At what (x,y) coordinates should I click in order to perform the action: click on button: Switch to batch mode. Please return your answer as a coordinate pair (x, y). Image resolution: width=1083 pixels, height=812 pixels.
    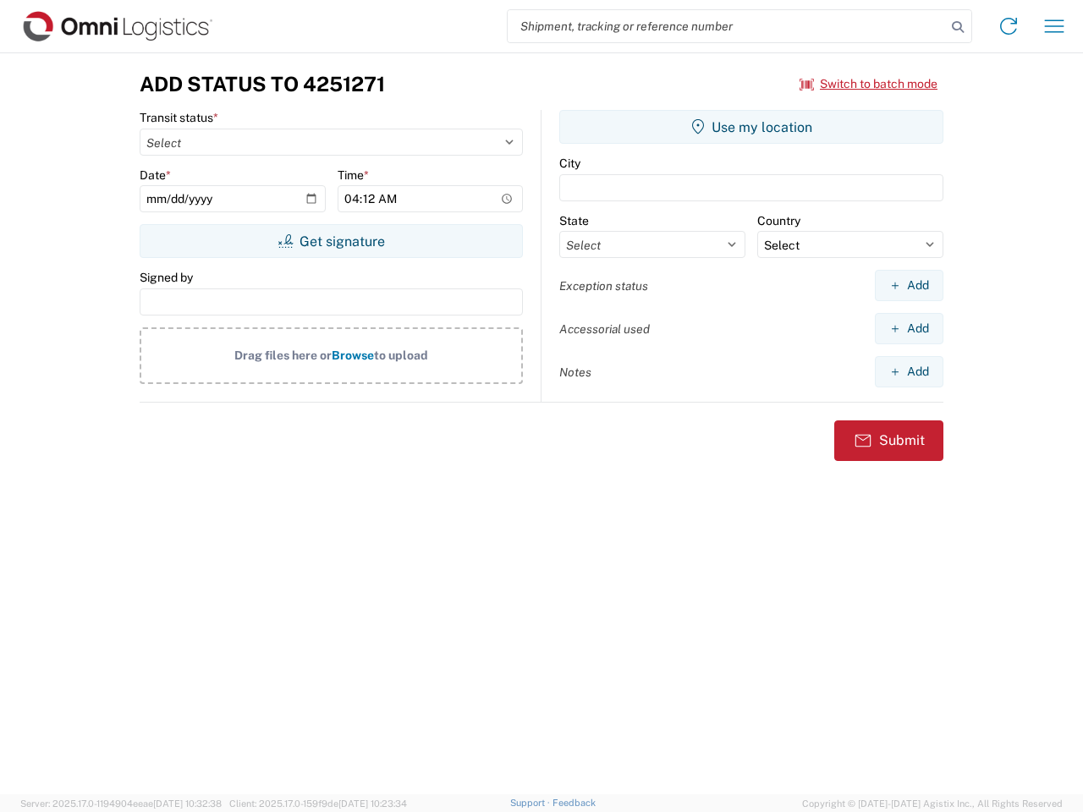
    Looking at the image, I should click on (868, 84).